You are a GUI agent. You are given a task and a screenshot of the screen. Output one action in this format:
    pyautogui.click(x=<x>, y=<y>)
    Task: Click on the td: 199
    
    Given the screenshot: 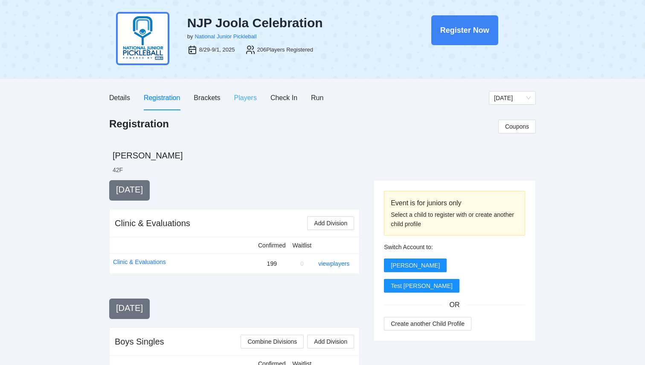 What is the action you would take?
    pyautogui.click(x=272, y=264)
    